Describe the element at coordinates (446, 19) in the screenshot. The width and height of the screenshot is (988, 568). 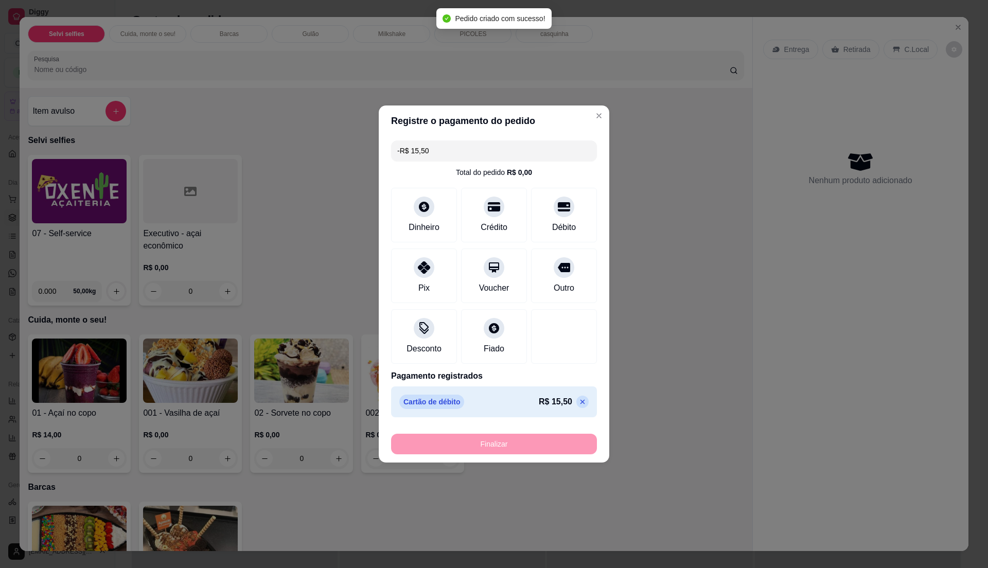
I see `span: check-circle` at that location.